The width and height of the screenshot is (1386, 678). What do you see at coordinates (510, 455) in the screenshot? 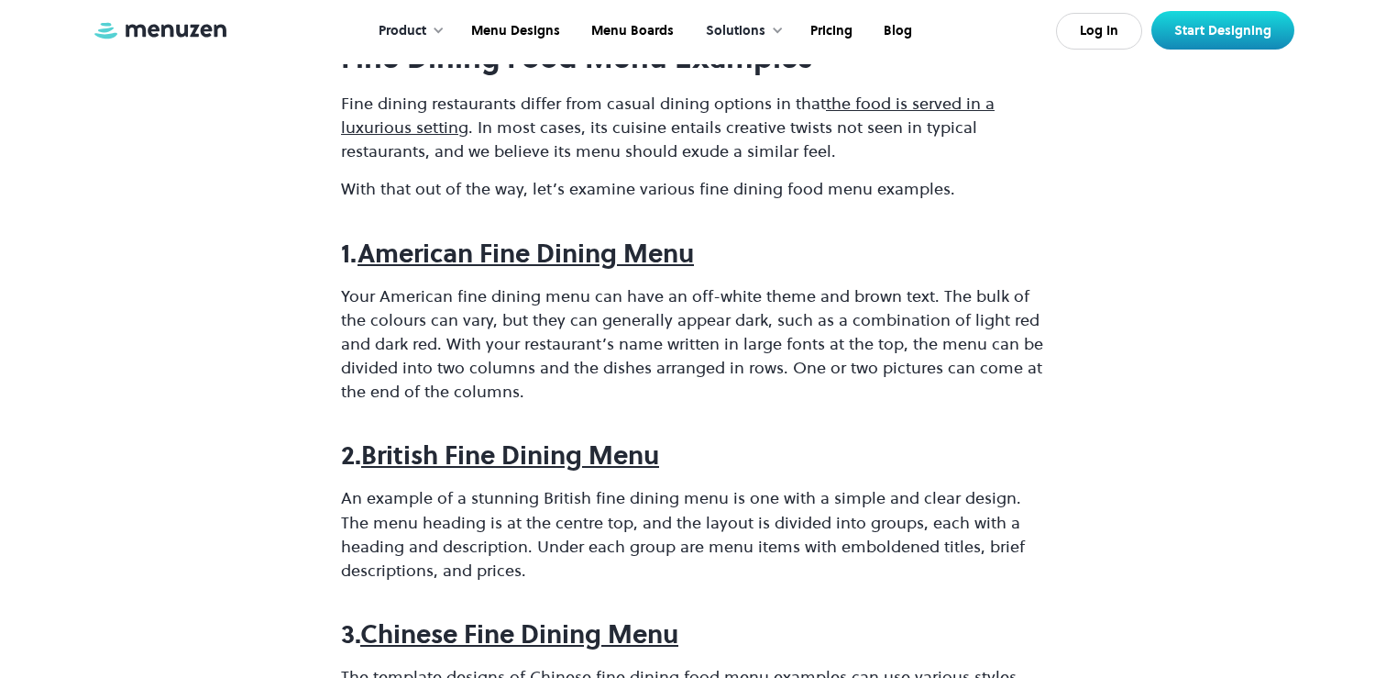
I see `a: British Fine Dining Menu` at bounding box center [510, 455].